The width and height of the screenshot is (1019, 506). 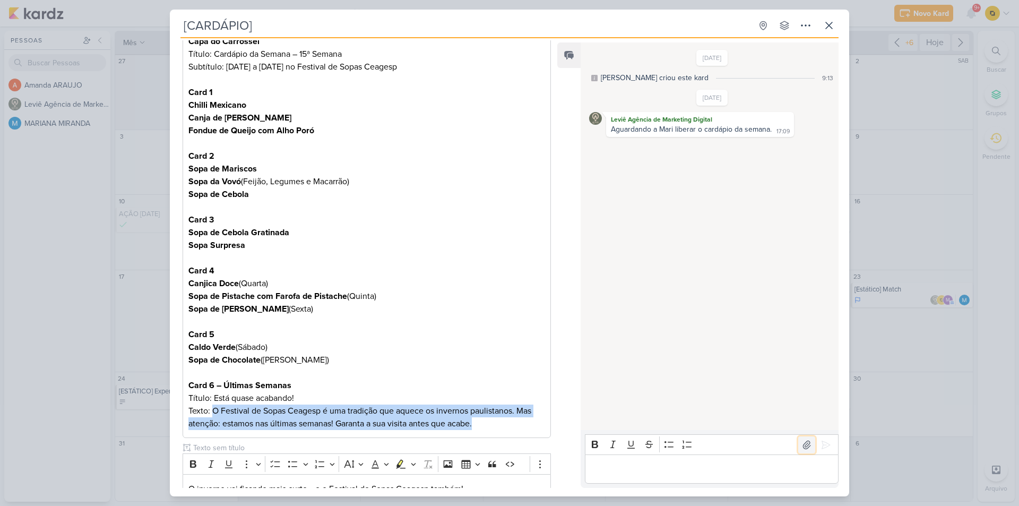 What do you see at coordinates (201, 271) in the screenshot?
I see `strong: Card 4` at bounding box center [201, 271].